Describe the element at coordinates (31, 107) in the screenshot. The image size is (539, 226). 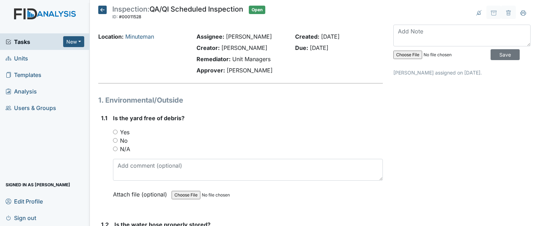
I see `span: Users & Groups` at that location.